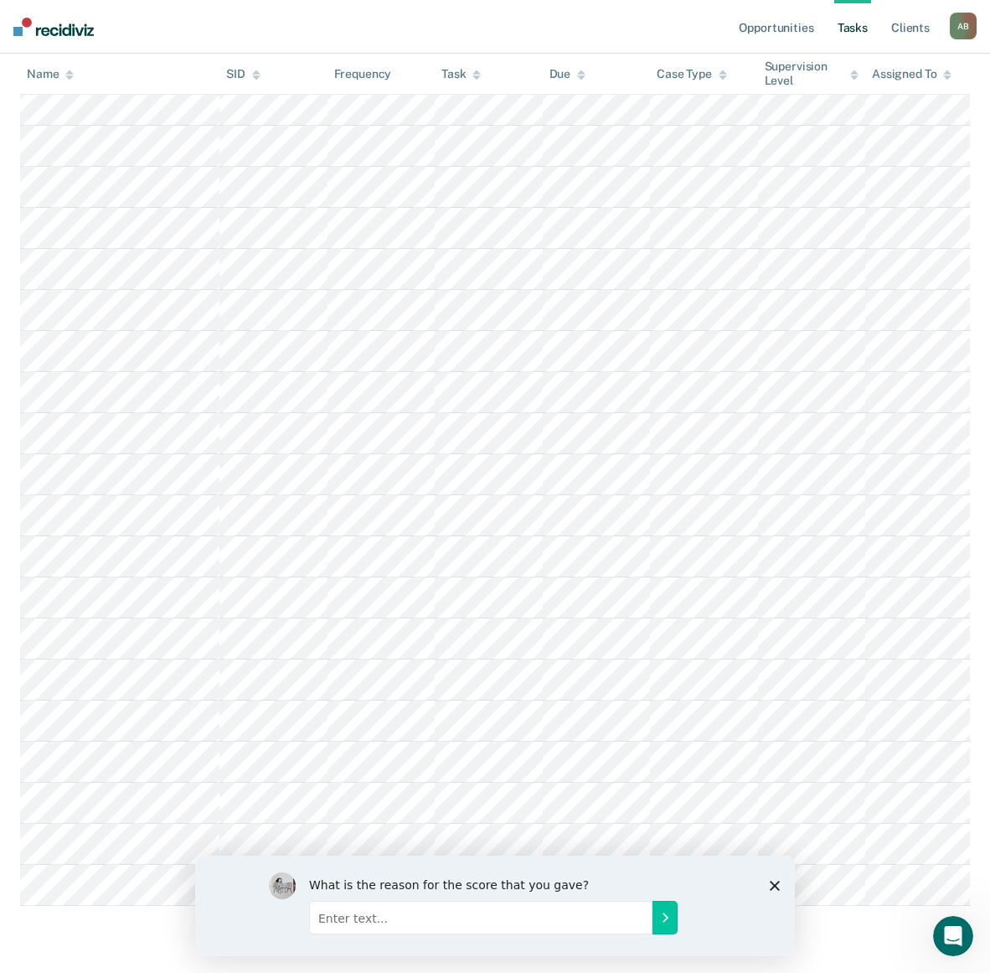  I want to click on div: Close survey, so click(580, 30).